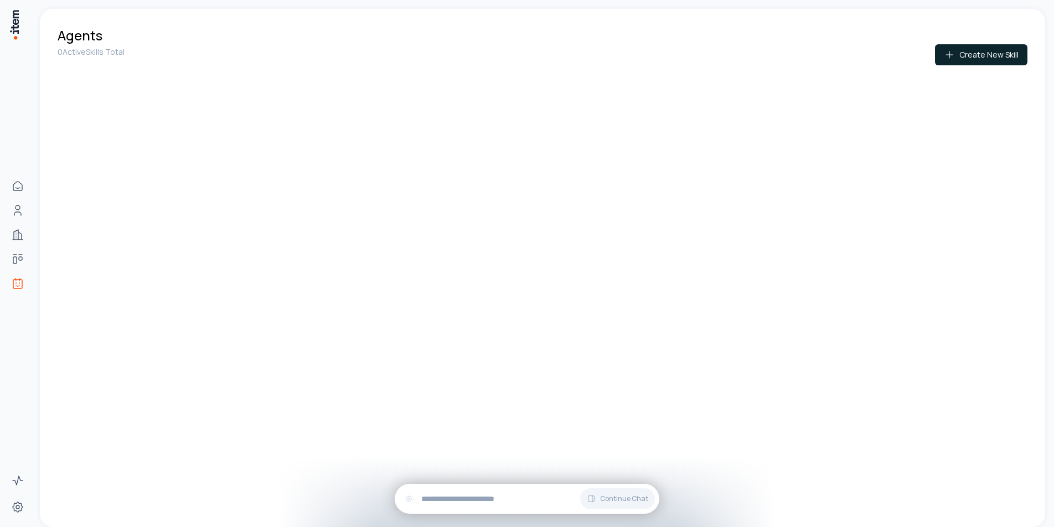 The height and width of the screenshot is (527, 1054). What do you see at coordinates (617, 499) in the screenshot?
I see `button: Continue Chat` at bounding box center [617, 499].